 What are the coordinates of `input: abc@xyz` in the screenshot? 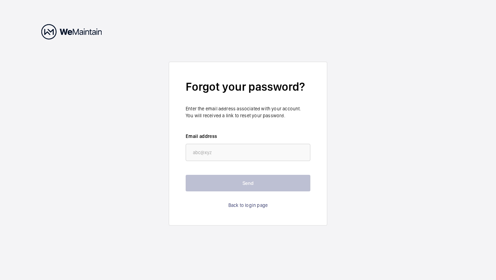 It's located at (248, 152).